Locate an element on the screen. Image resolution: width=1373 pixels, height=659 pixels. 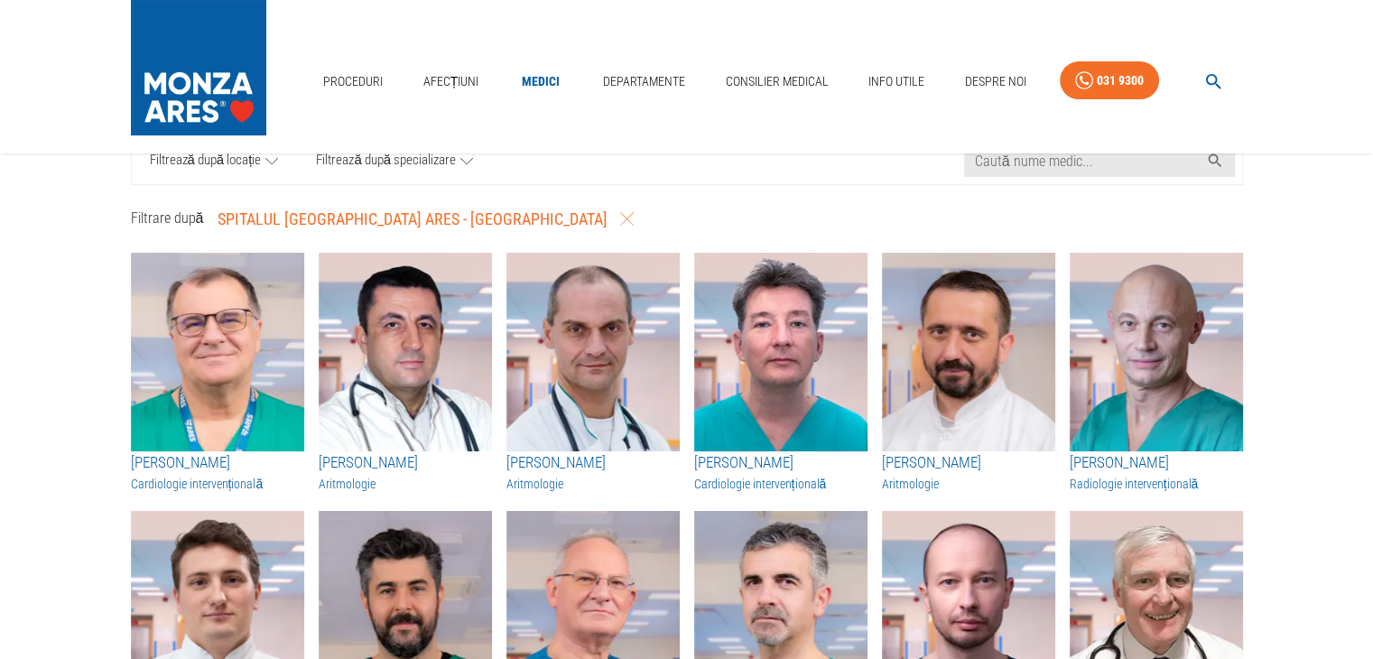
img: Dr. Radu Roșu is located at coordinates (593, 352).